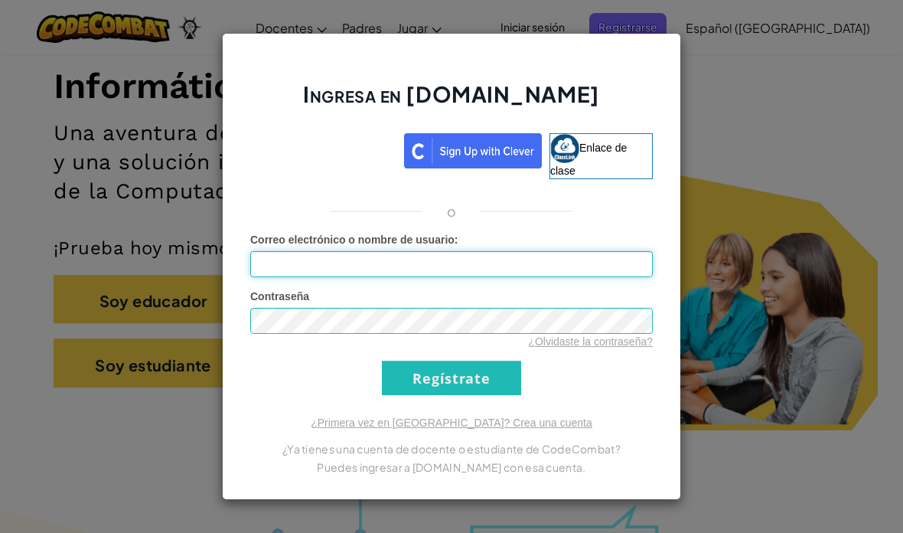  Describe the element at coordinates (452, 377) in the screenshot. I see `input: Regístrate` at that location.